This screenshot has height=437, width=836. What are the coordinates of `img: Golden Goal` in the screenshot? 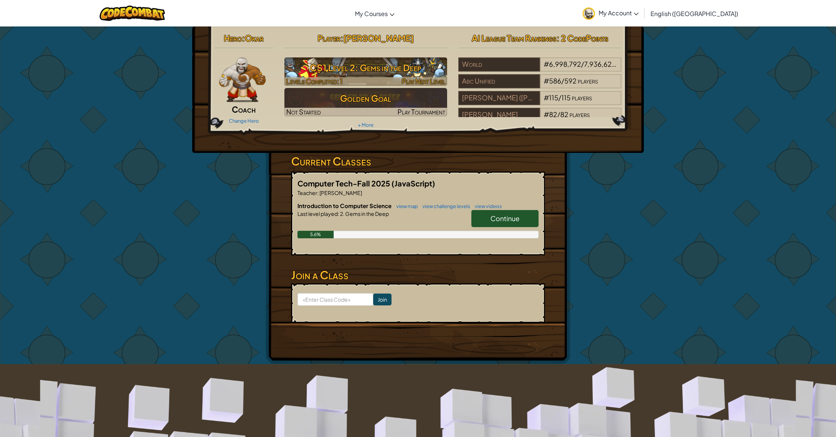 It's located at (366, 102).